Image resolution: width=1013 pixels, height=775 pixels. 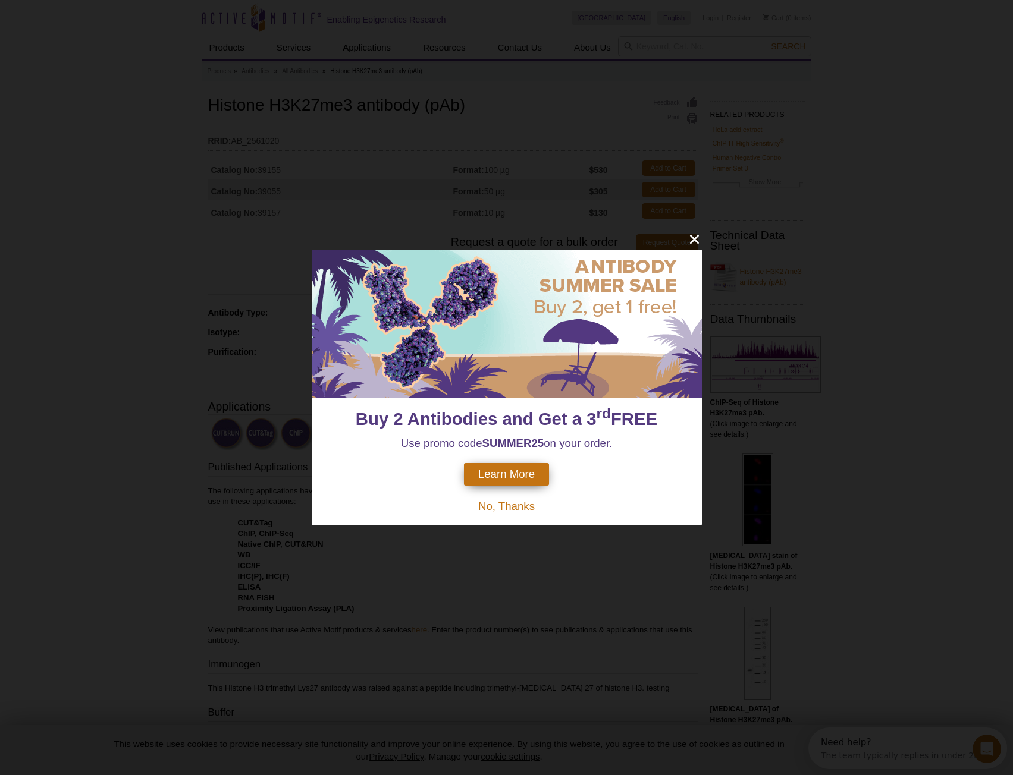 I want to click on span: Buy 2 Antibodies and Get a 3 FREE, so click(x=506, y=419).